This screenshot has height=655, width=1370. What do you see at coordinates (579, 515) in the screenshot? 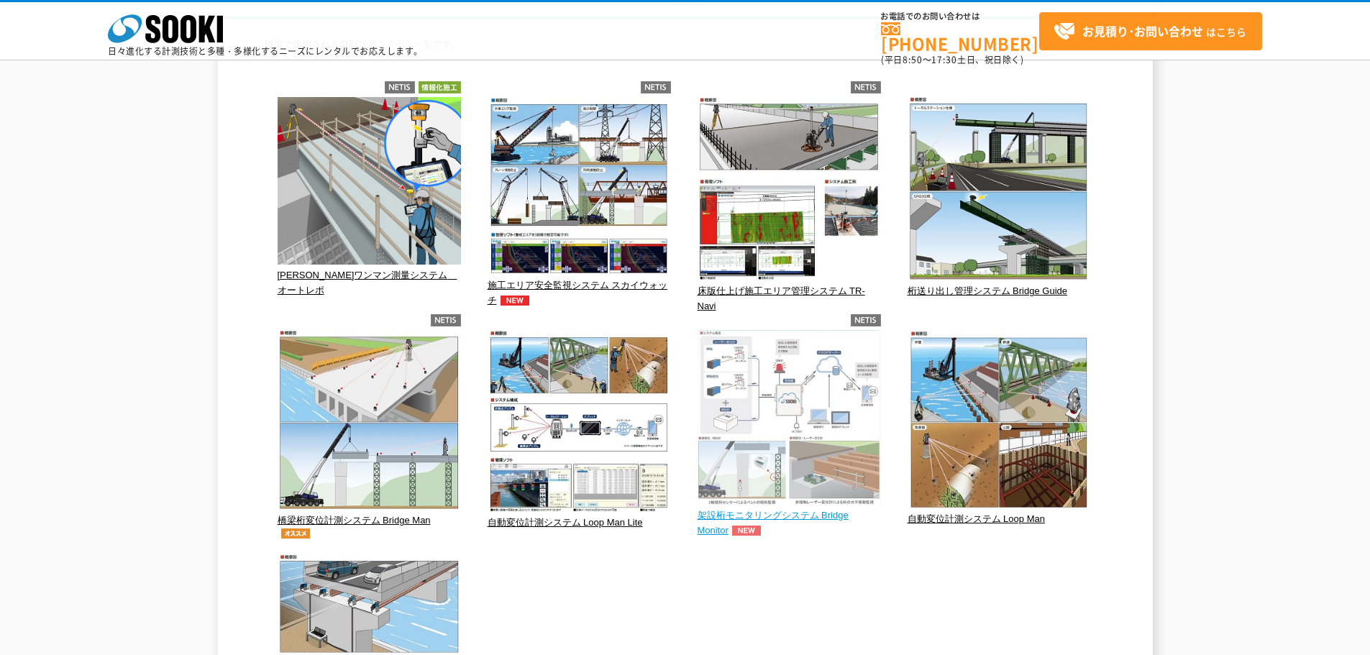
I see `a: 自動変位計測システム Loop Man Lite` at bounding box center [579, 515].